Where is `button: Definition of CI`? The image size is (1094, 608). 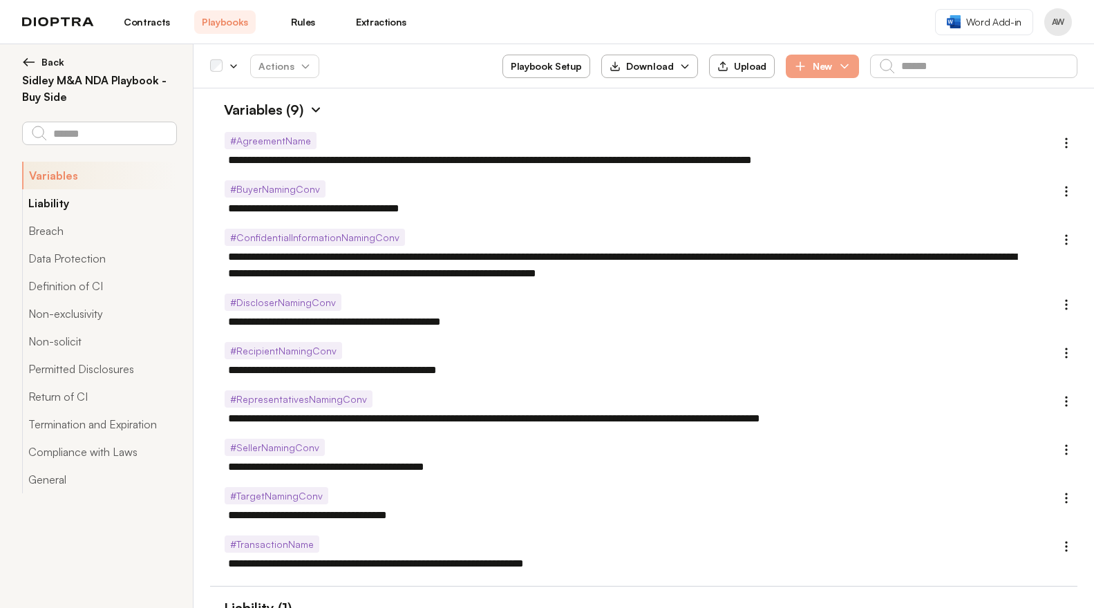
button: Definition of CI is located at coordinates (99, 286).